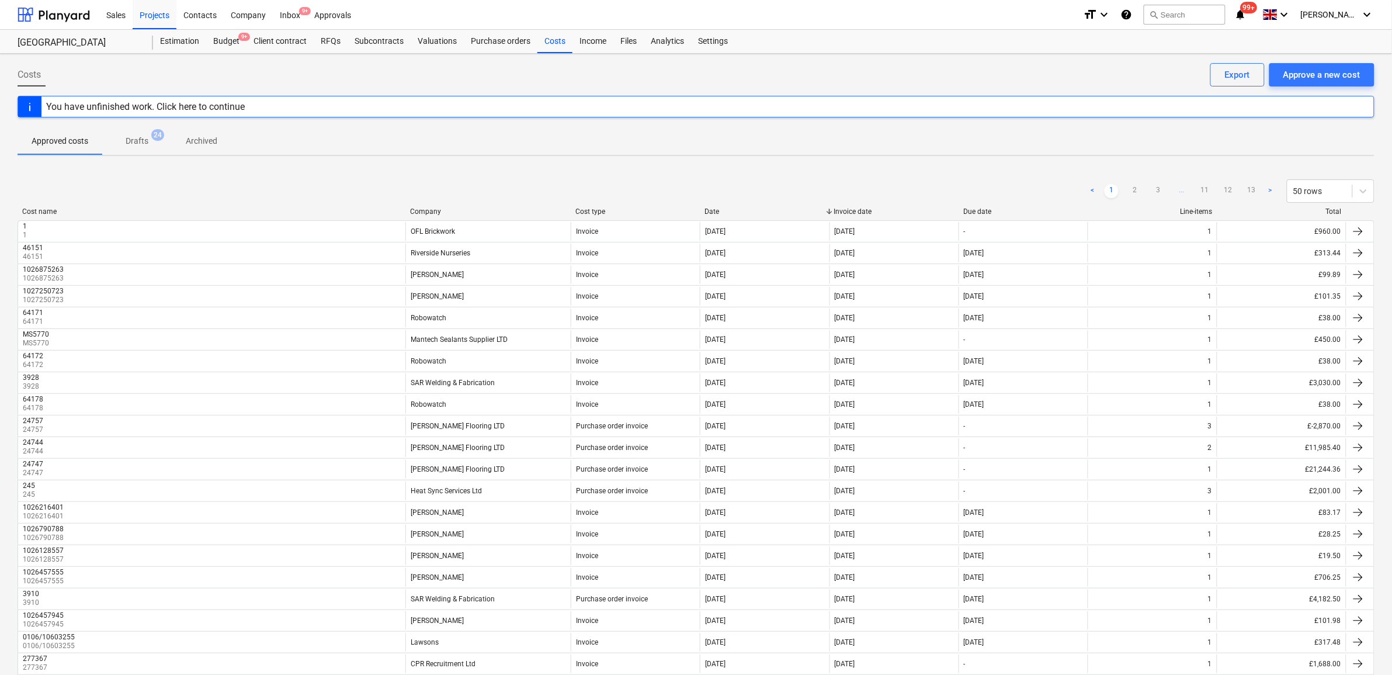  What do you see at coordinates (44, 300) in the screenshot?
I see `p: 1027250723` at bounding box center [44, 300].